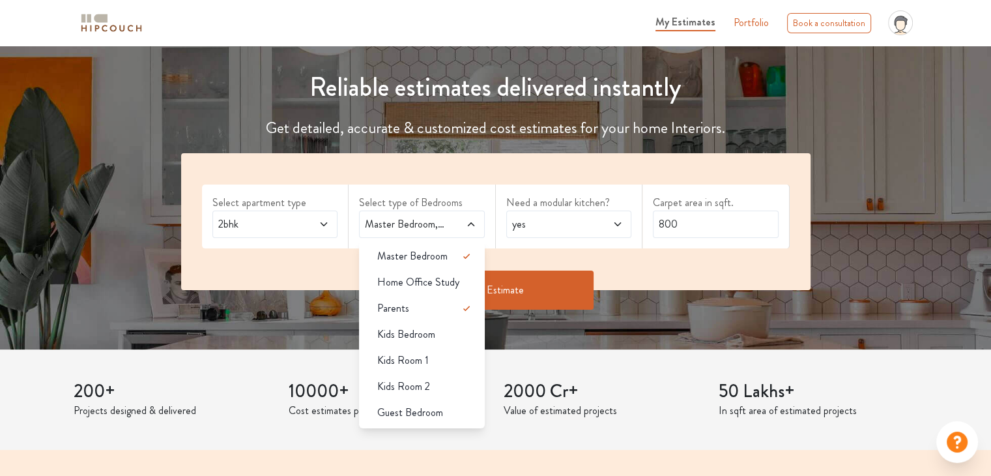 This screenshot has width=991, height=476. Describe the element at coordinates (603, 410) in the screenshot. I see `p: Value of estimated projects` at that location.